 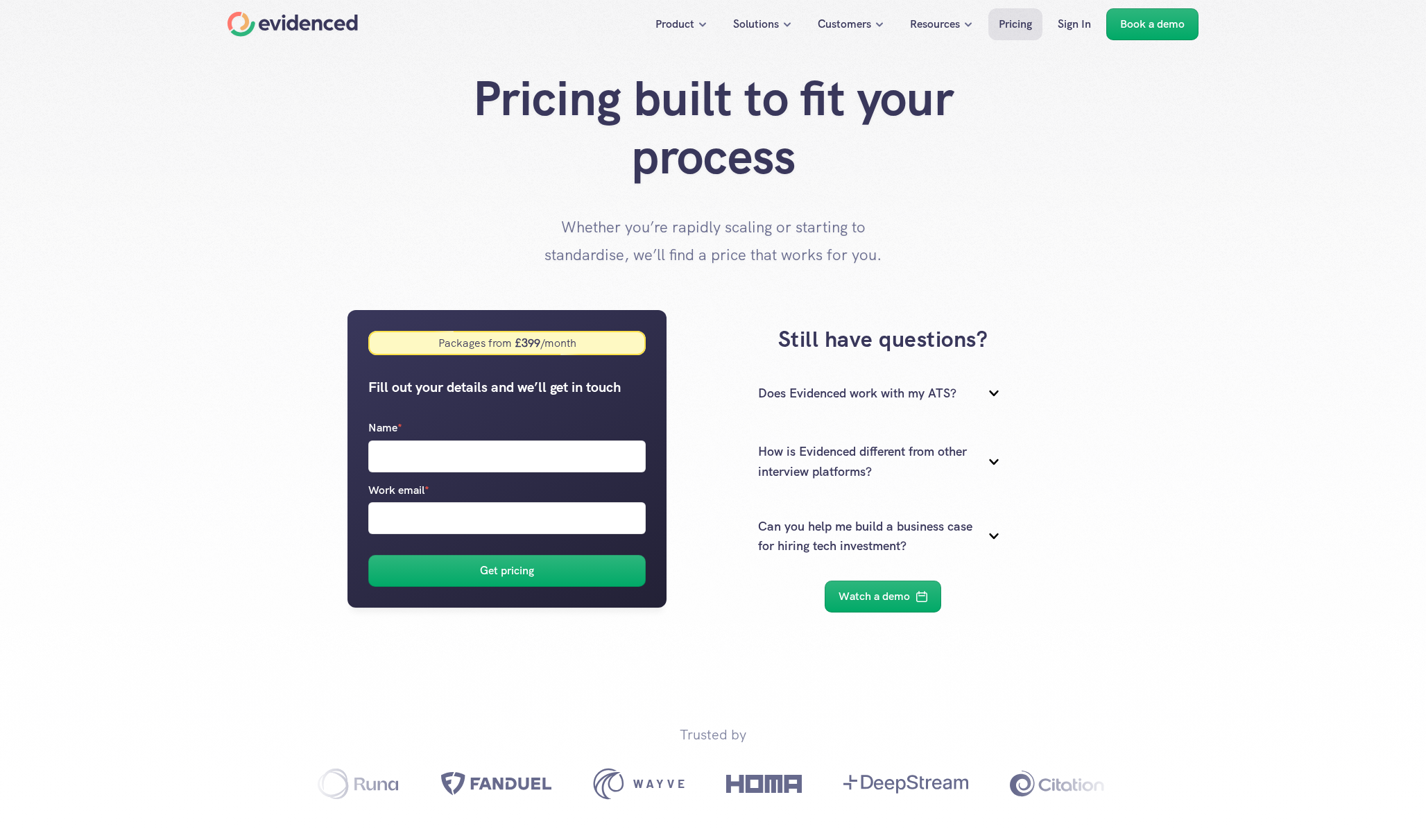 I want to click on h3: Still have questions?, so click(x=883, y=339).